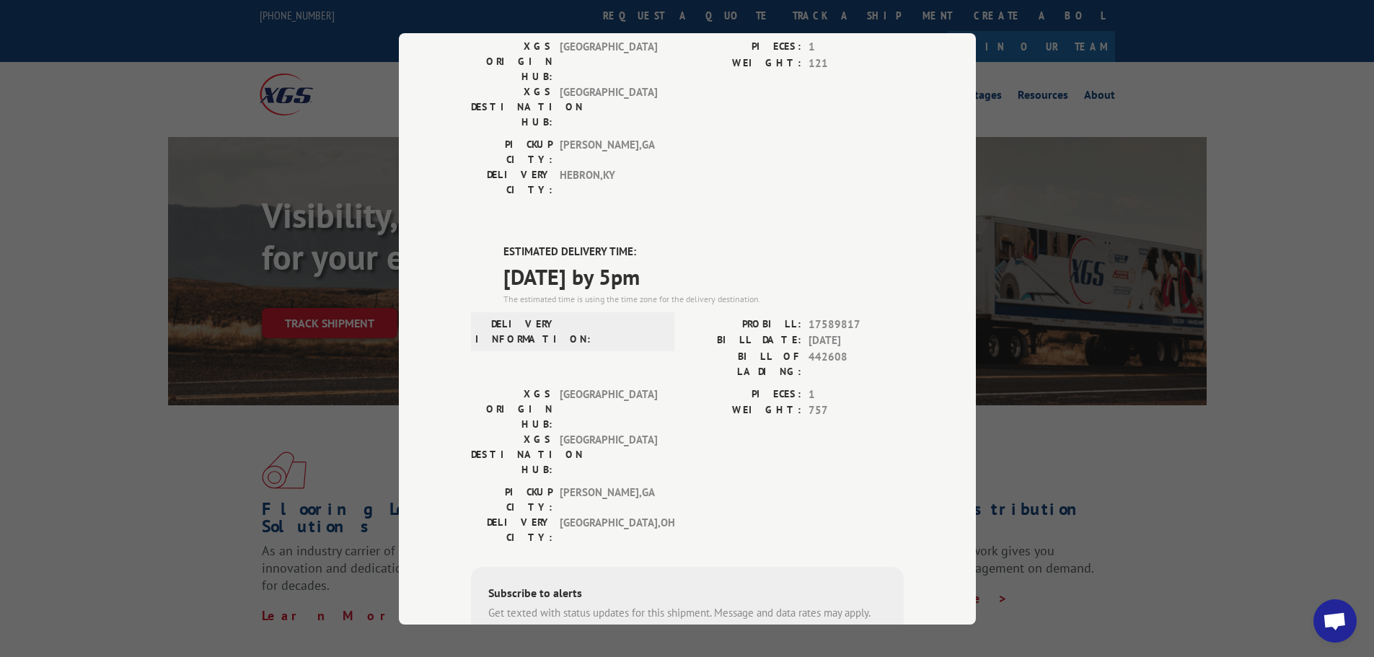 The image size is (1374, 657). I want to click on span: HEBRON , KY, so click(608, 183).